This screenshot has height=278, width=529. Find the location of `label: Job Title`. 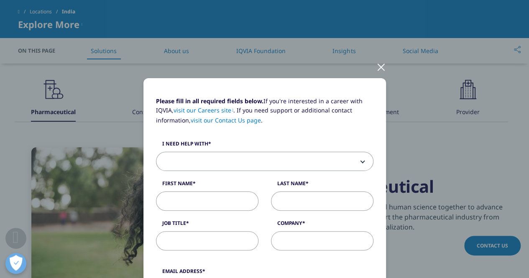

label: Job Title is located at coordinates (207, 225).